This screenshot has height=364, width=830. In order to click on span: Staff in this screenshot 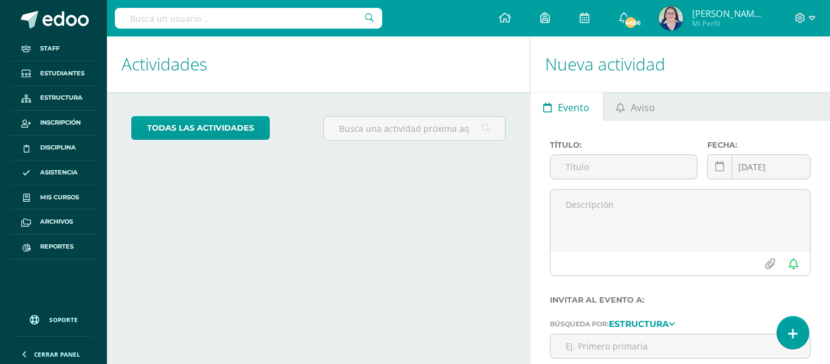, I will do `click(50, 49)`.